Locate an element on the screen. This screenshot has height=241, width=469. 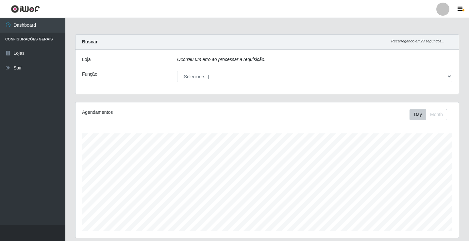
div: Agendamentos is located at coordinates (156, 112).